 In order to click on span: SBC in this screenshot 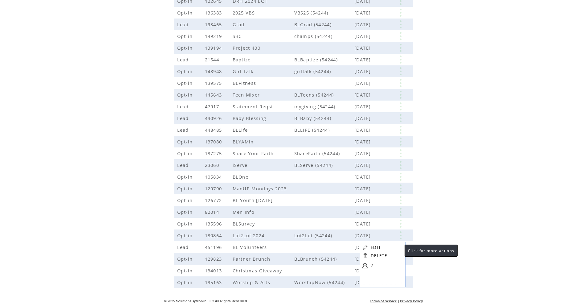, I will do `click(238, 36)`.